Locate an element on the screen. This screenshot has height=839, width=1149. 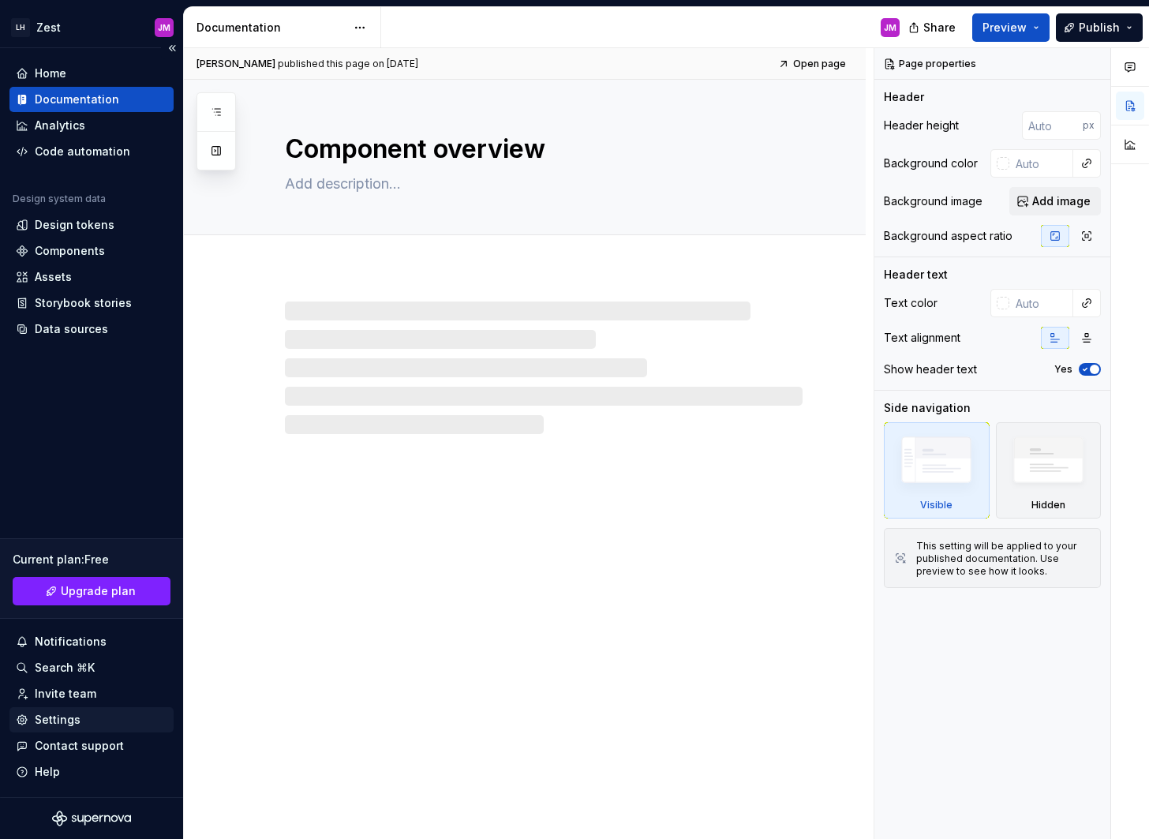
div: Show header text is located at coordinates (931, 369).